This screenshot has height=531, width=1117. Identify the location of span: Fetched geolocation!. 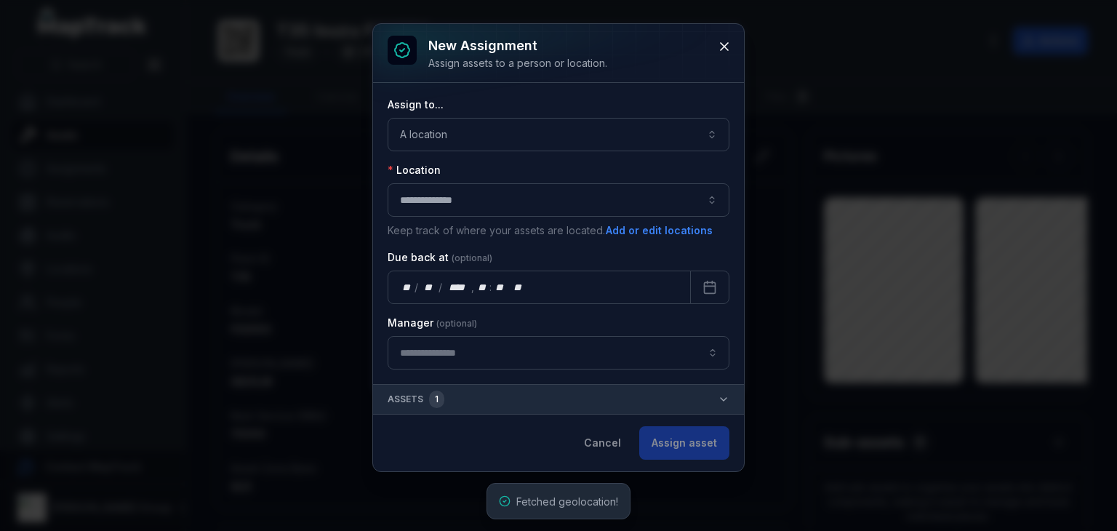
(567, 501).